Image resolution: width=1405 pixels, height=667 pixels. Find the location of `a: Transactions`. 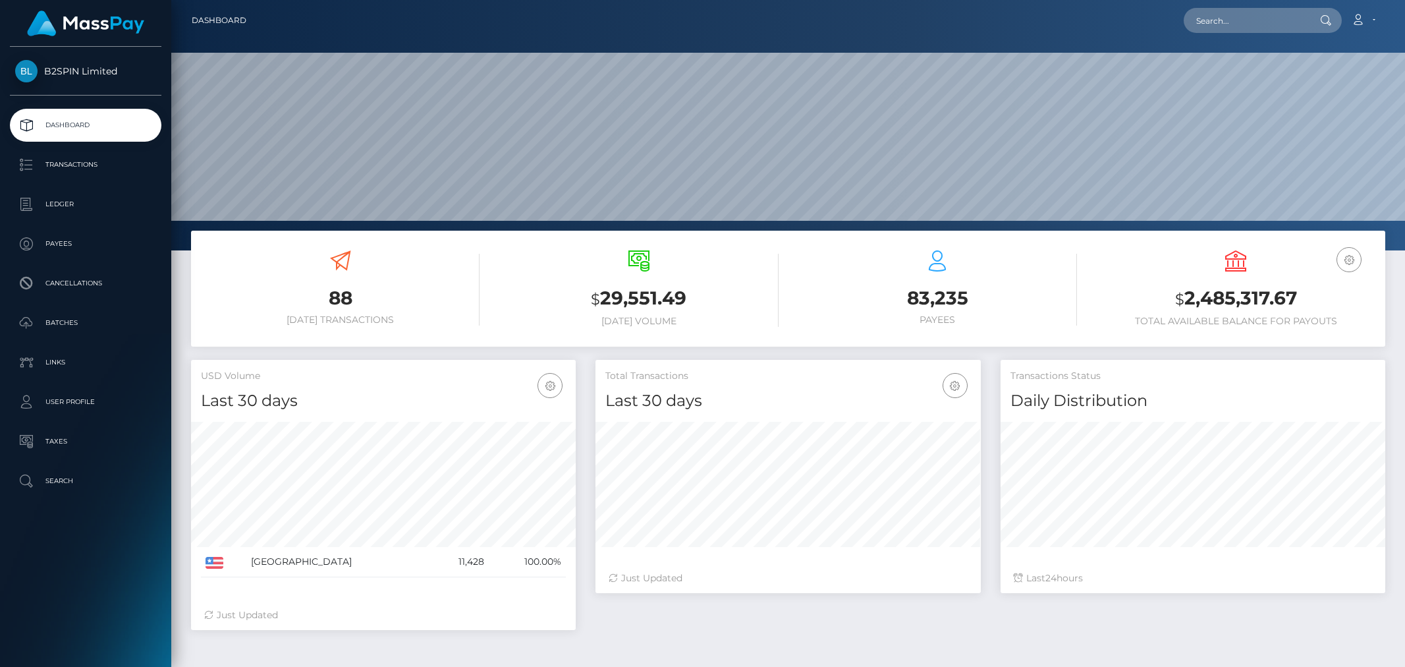

a: Transactions is located at coordinates (86, 165).